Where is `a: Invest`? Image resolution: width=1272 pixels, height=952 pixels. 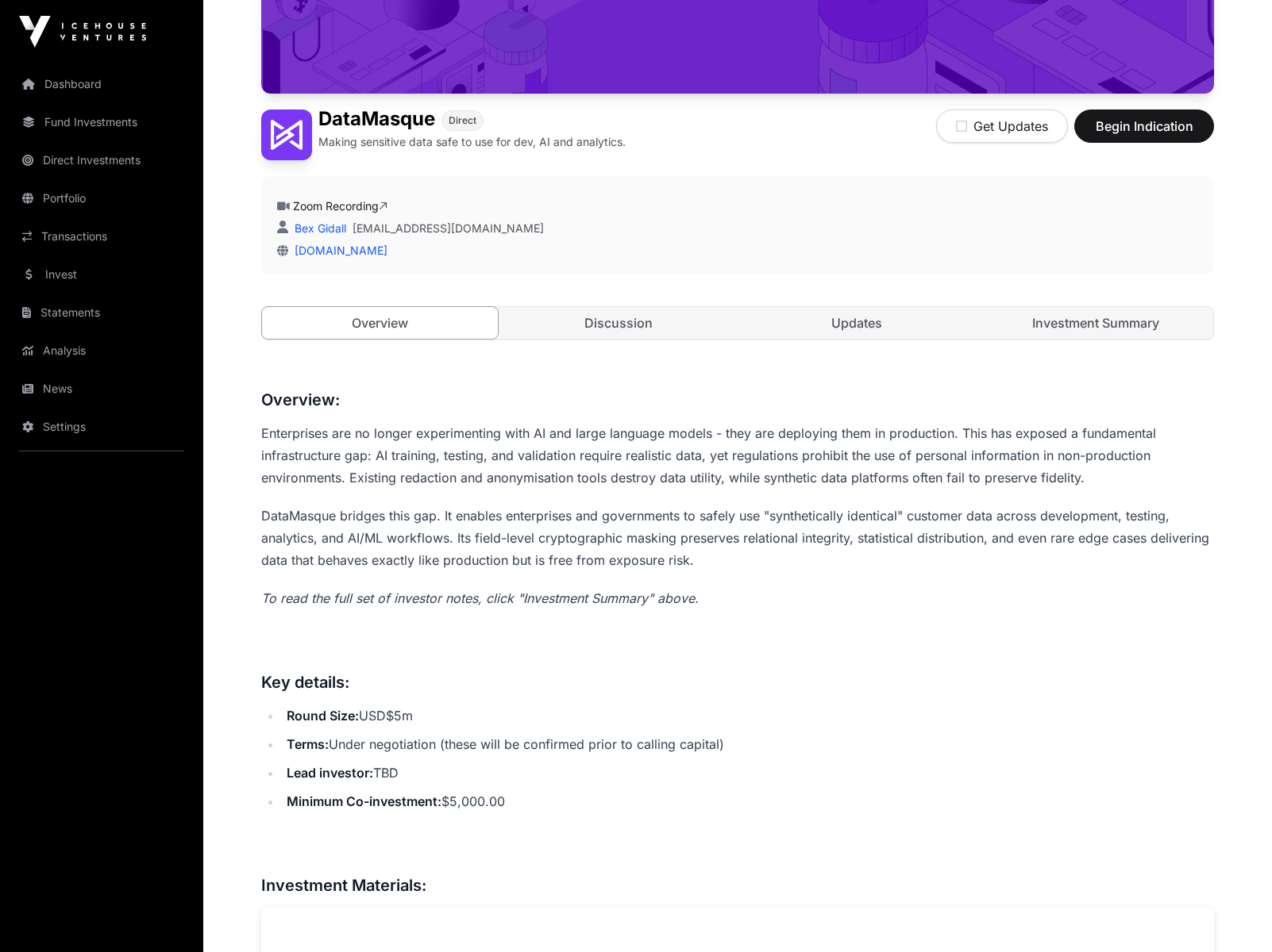
a: Invest is located at coordinates (102, 274).